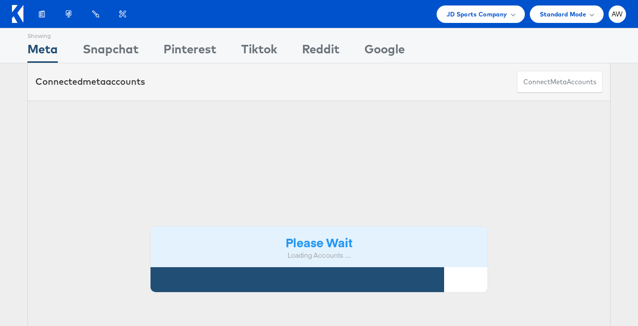 This screenshot has width=638, height=326. What do you see at coordinates (319, 242) in the screenshot?
I see `strong: Please Wait` at bounding box center [319, 242].